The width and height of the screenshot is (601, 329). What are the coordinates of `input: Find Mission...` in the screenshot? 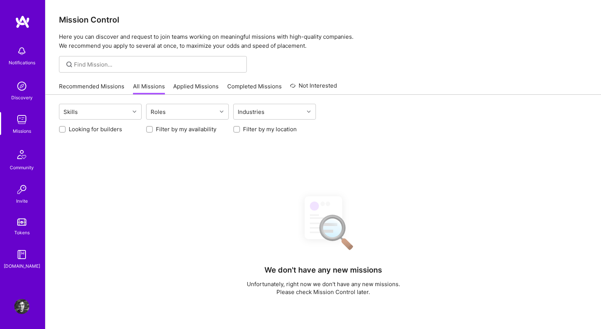 It's located at (157, 64).